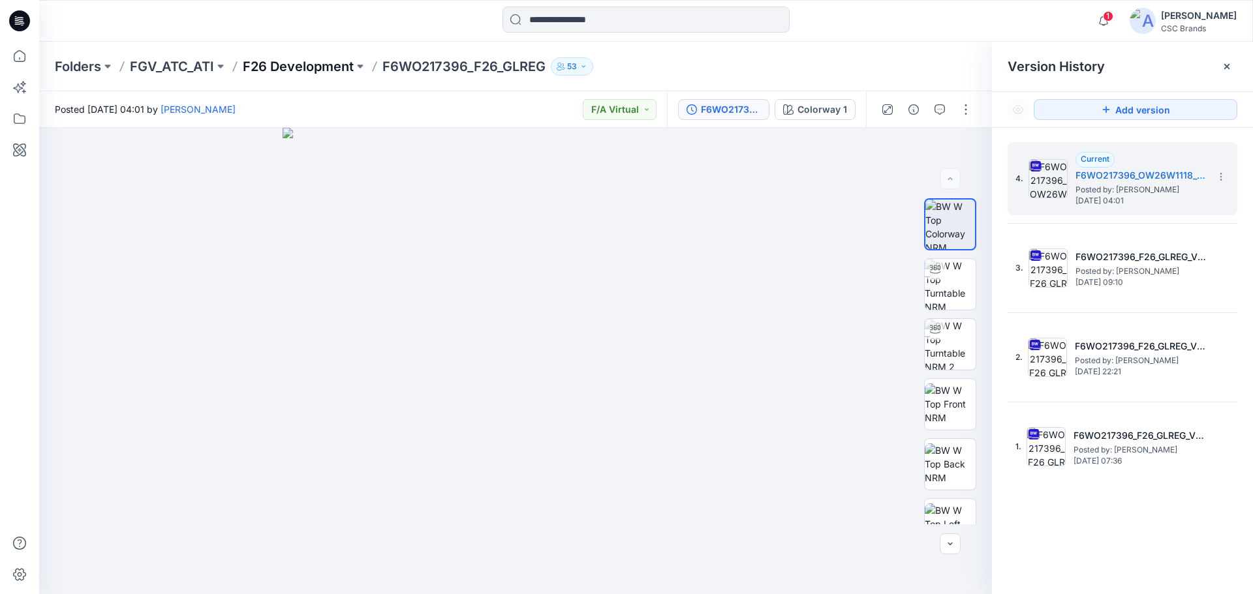  Describe the element at coordinates (1019, 358) in the screenshot. I see `span: 2.` at that location.